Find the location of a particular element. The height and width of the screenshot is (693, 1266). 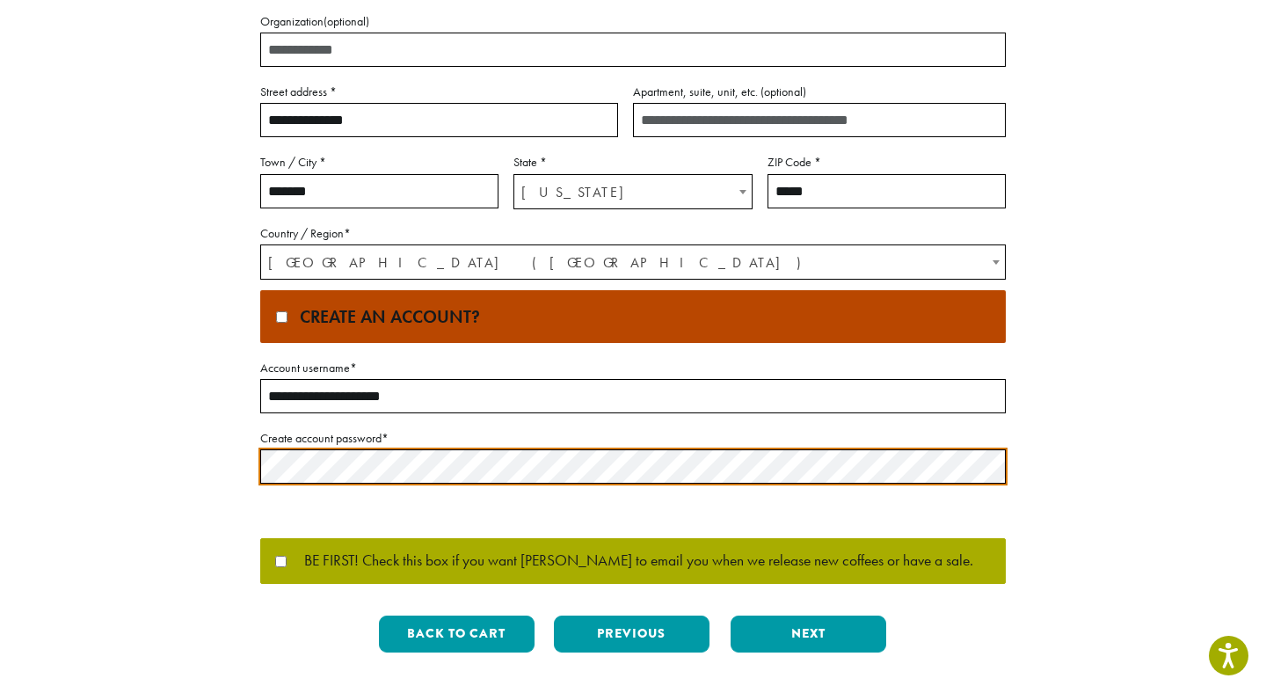

span: State is located at coordinates (632, 192).